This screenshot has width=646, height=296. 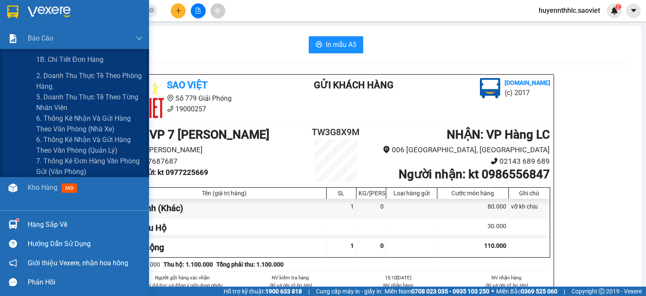 What do you see at coordinates (530, 193) in the screenshot?
I see `div: Ghi chú` at bounding box center [530, 193].